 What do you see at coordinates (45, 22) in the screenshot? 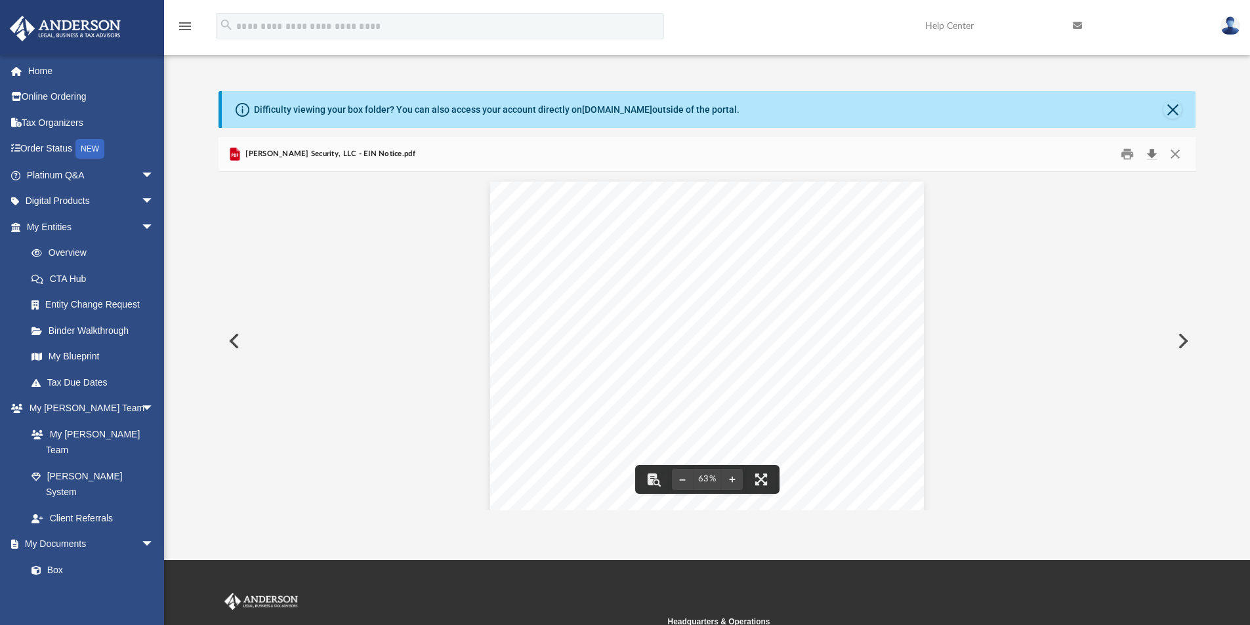
I see `a: Back to Top` at bounding box center [45, 22].